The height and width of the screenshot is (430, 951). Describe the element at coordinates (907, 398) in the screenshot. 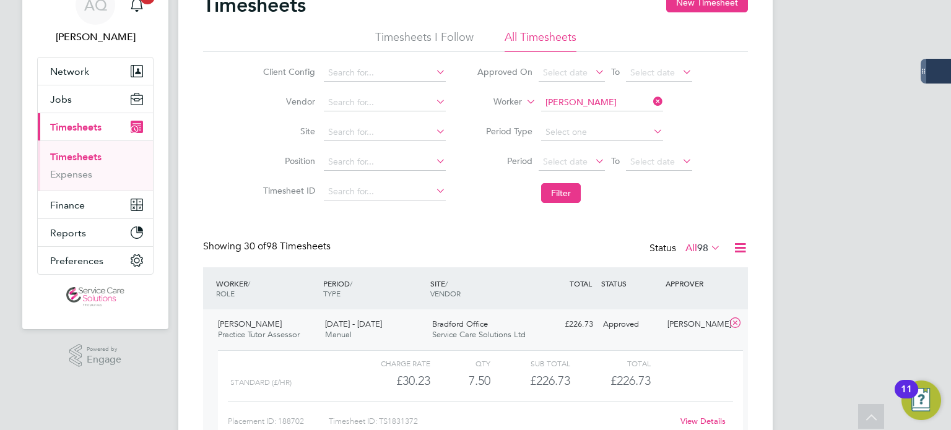

I see `div: 11` at that location.